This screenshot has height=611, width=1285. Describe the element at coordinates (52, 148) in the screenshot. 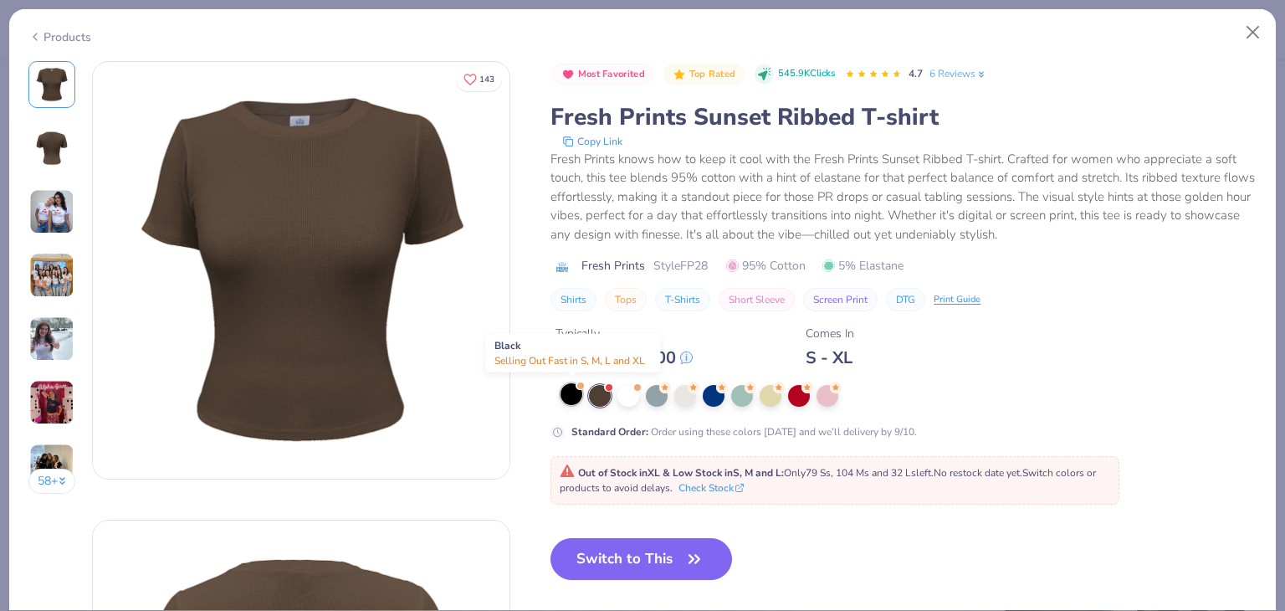

I see `img: Back` at that location.